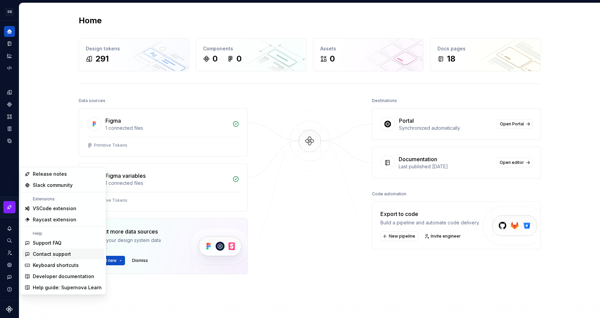  I want to click on div: GS, so click(9, 12).